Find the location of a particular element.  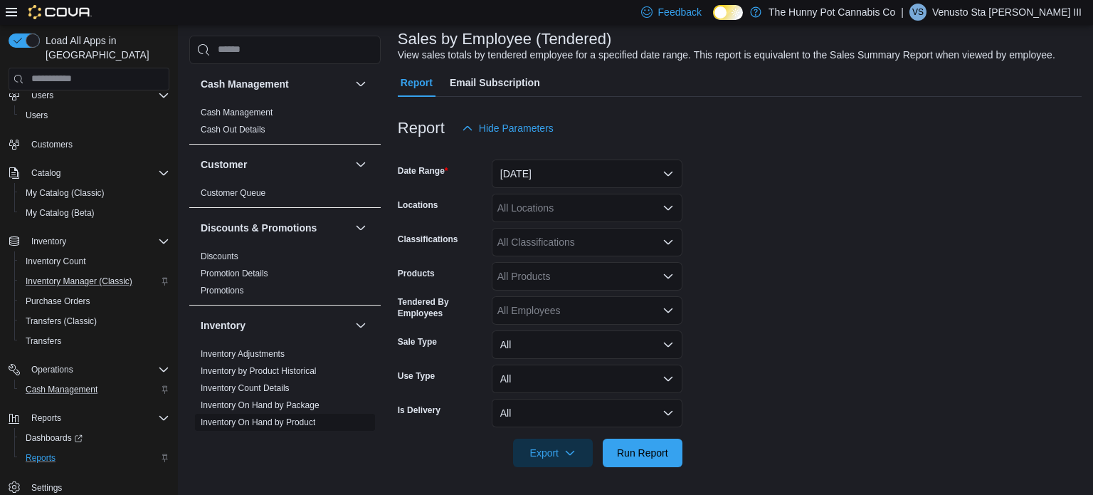

a: My Catalog (Classic) is located at coordinates (65, 193).